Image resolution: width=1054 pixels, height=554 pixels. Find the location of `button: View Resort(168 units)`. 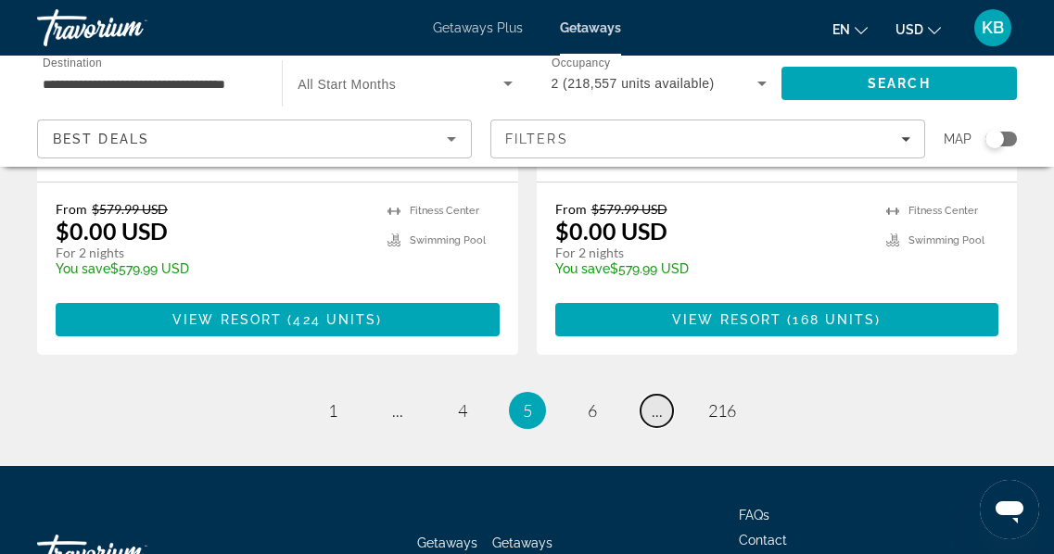

button: View Resort(168 units) is located at coordinates (777, 320).